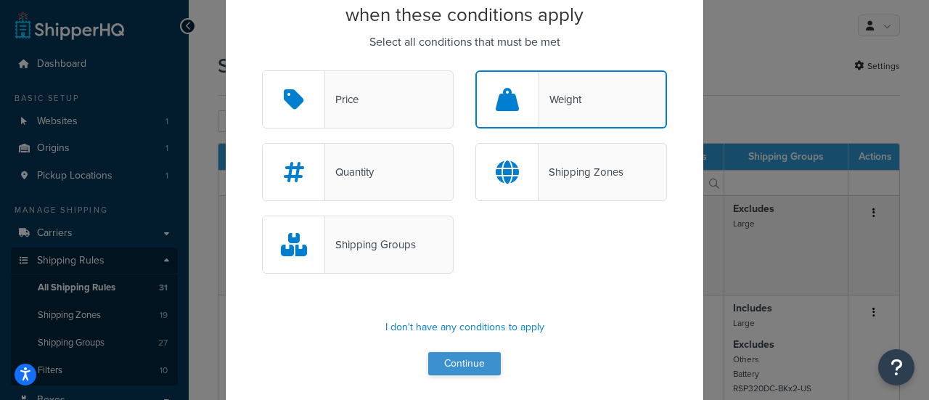 This screenshot has width=929, height=400. I want to click on div: Shipping Groups, so click(370, 245).